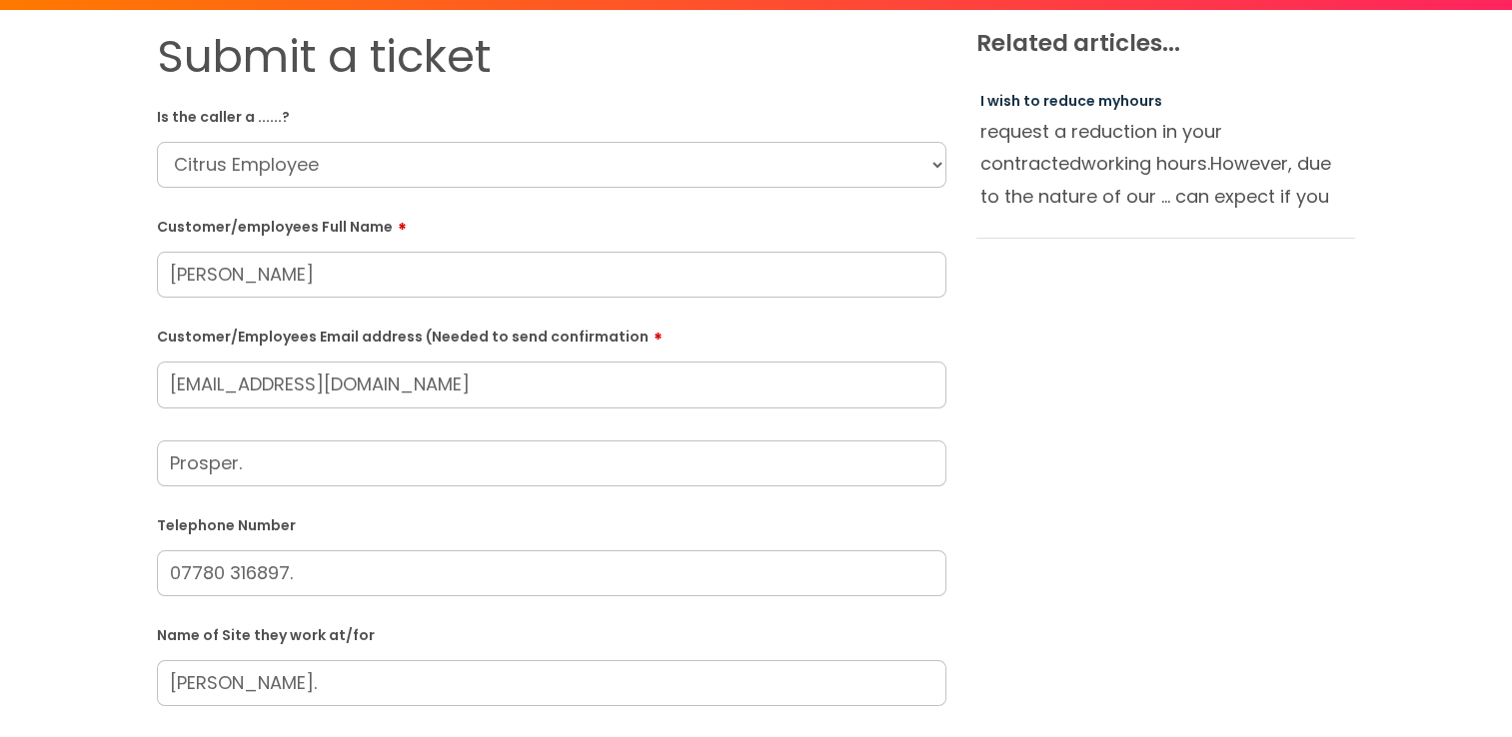 The height and width of the screenshot is (737, 1512). I want to click on span: hours, so click(1141, 101).